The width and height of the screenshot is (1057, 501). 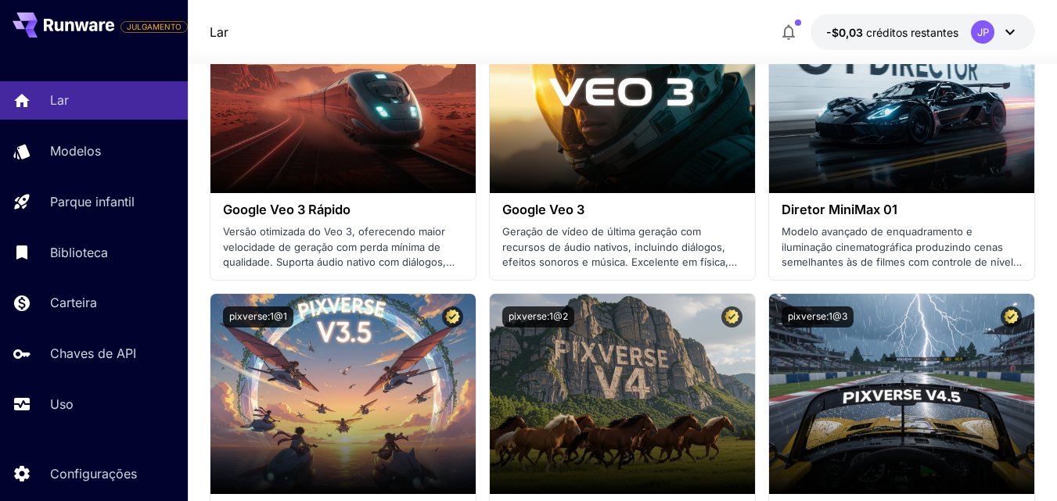 What do you see at coordinates (93, 474) in the screenshot?
I see `font: Configurações` at bounding box center [93, 474].